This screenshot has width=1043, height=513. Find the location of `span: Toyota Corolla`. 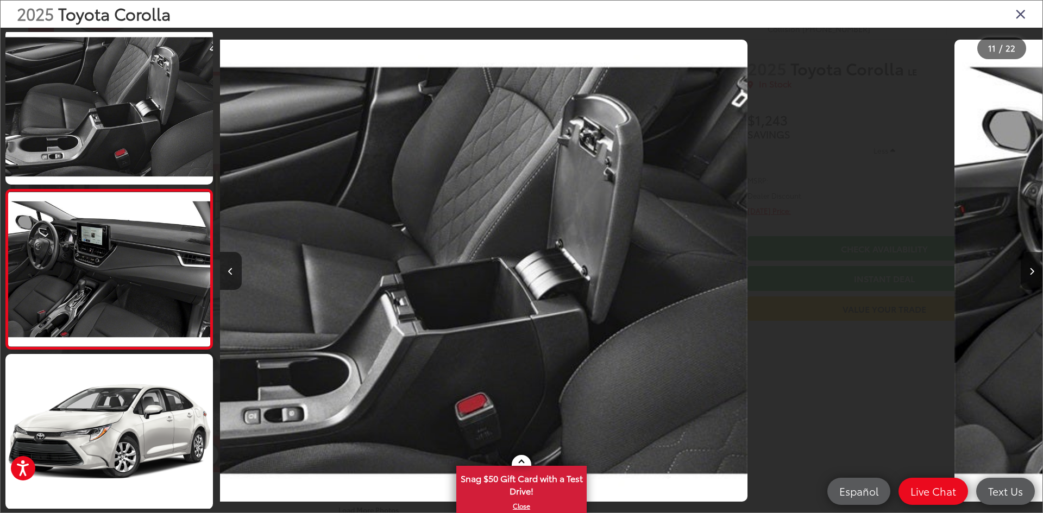

span: Toyota Corolla is located at coordinates (114, 13).